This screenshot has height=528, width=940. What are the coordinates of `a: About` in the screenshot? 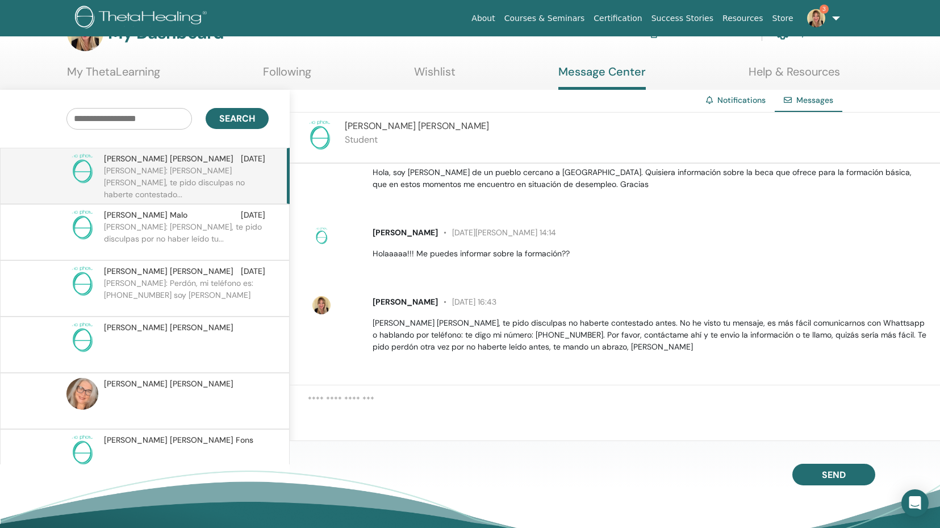 It's located at (483, 18).